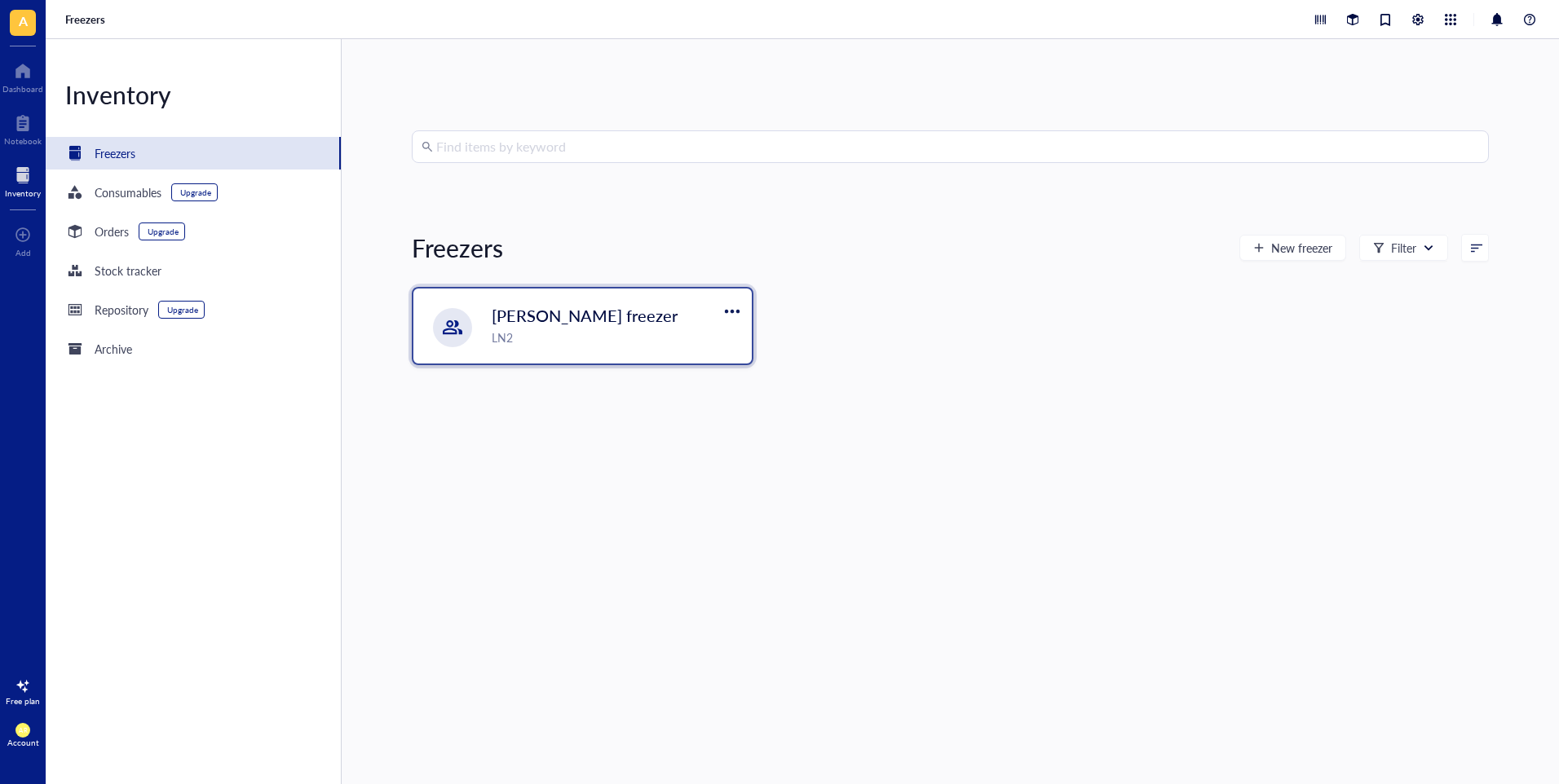 The image size is (1559, 784). What do you see at coordinates (23, 700) in the screenshot?
I see `div: Free plan` at bounding box center [23, 700].